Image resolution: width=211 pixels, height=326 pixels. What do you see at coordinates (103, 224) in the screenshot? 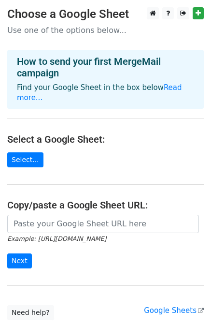
I see `input: Paste your Google Sheet URL here` at bounding box center [103, 224].